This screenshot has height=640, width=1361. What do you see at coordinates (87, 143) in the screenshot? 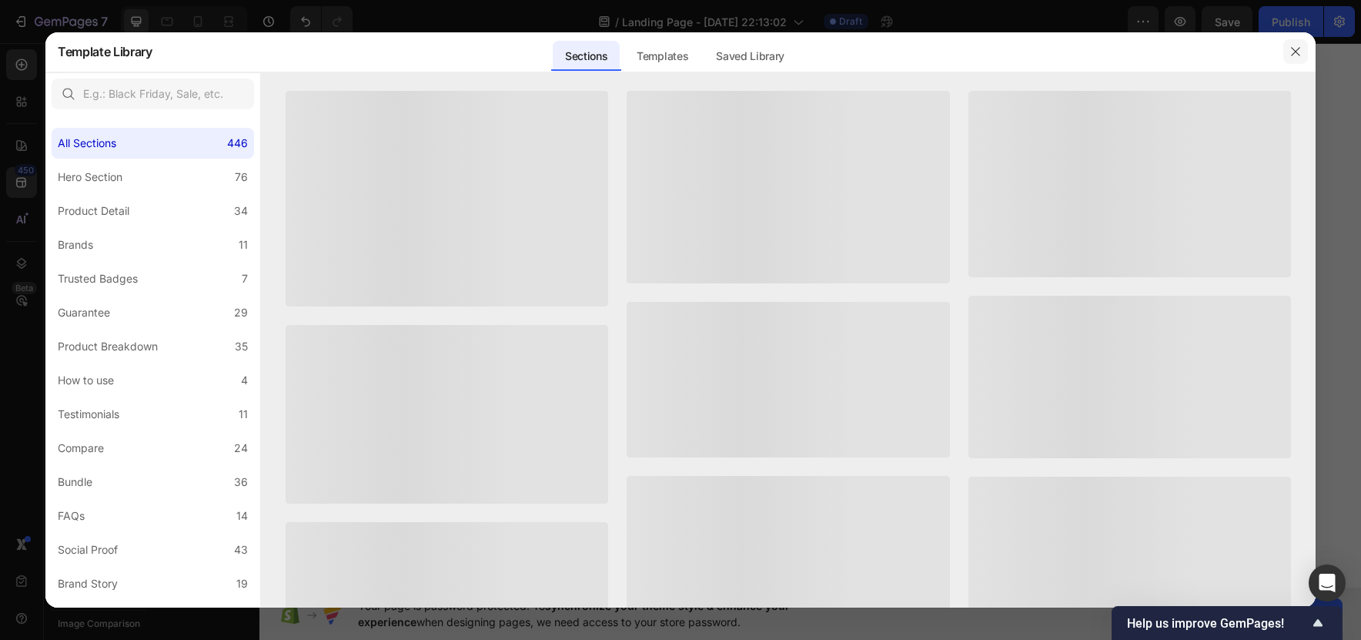
I see `div: All Sections` at bounding box center [87, 143].